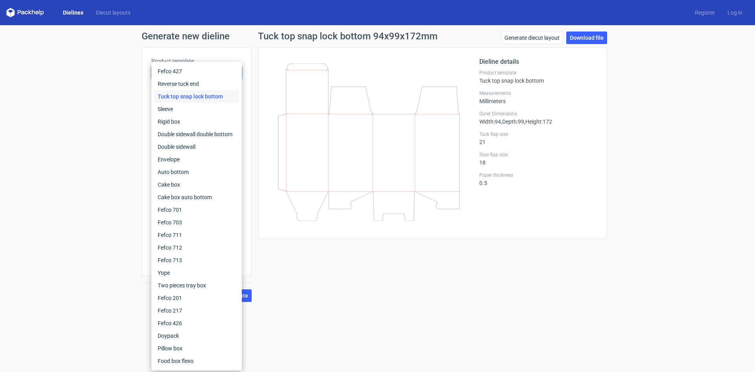 The image size is (755, 372). What do you see at coordinates (539, 114) in the screenshot?
I see `label: Outer Dimensions` at bounding box center [539, 114].